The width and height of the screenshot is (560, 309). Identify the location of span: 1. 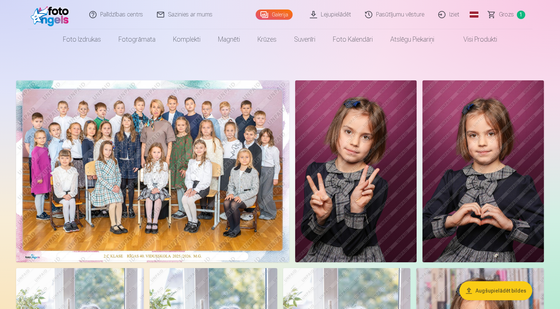
(521, 15).